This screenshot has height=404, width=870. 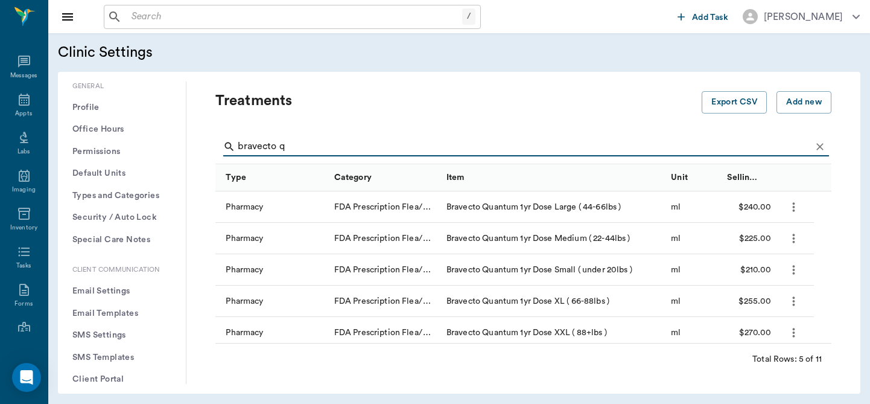 I want to click on div: Imaging, so click(x=24, y=189).